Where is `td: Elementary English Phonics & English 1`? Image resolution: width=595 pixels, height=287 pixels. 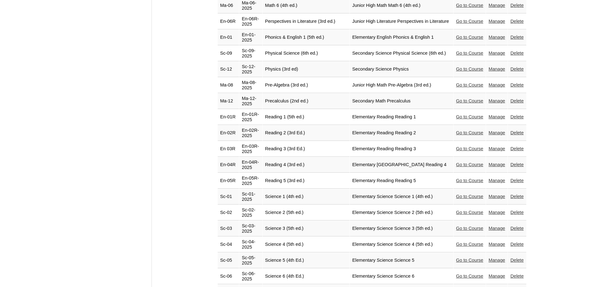
td: Elementary English Phonics & English 1 is located at coordinates (402, 38).